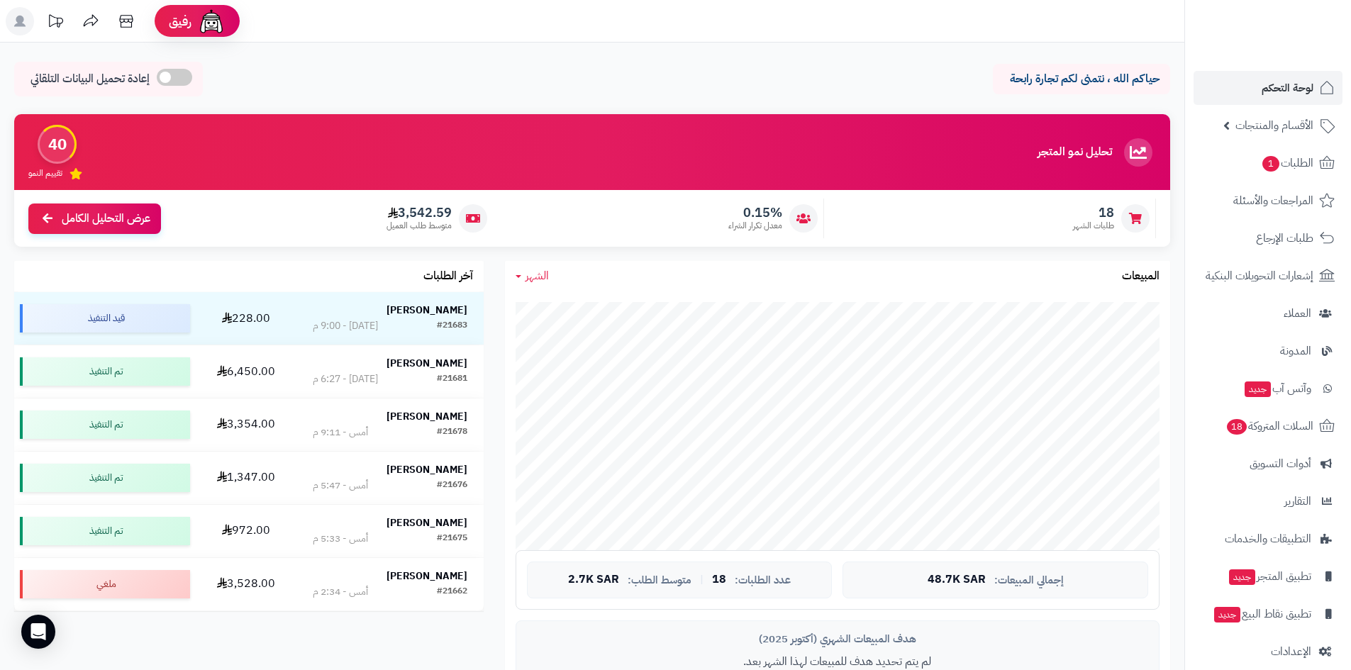 This screenshot has height=670, width=1351. I want to click on span: عدد الطلبات:, so click(762, 580).